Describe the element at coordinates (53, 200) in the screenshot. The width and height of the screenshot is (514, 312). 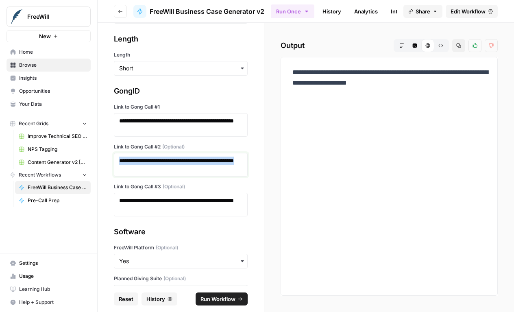
I see `a: Pre-Call Prep` at that location.